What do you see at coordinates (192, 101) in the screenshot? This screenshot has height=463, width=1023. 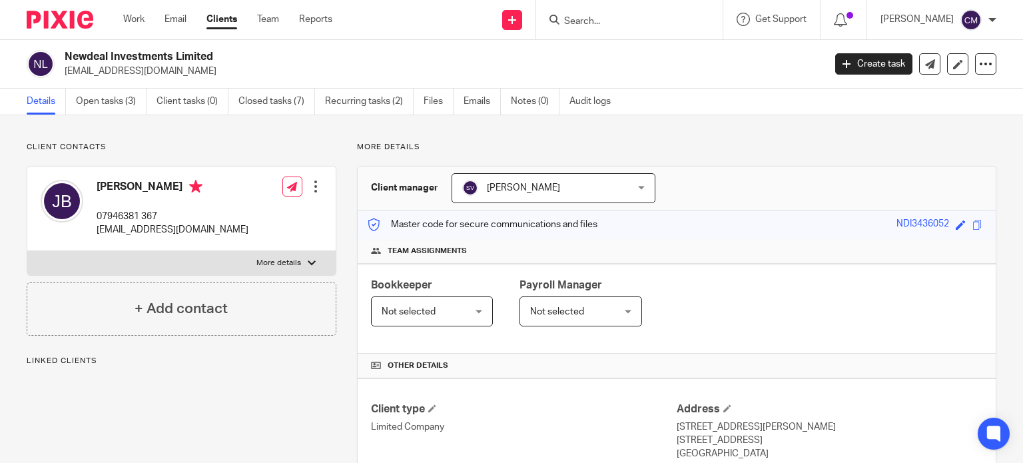 I see `a: Client tasks (0)` at bounding box center [192, 101].